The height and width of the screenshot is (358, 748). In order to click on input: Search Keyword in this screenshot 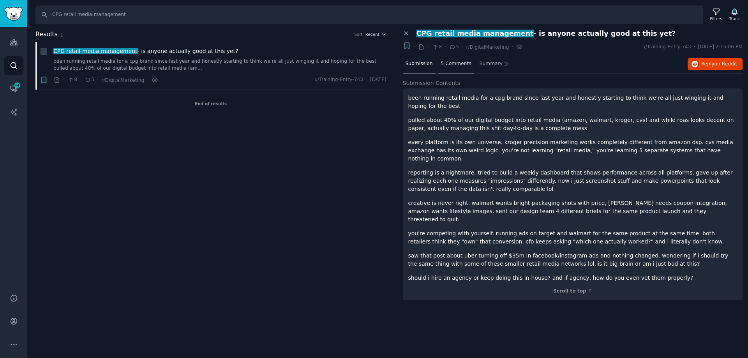, I will do `click(369, 15)`.